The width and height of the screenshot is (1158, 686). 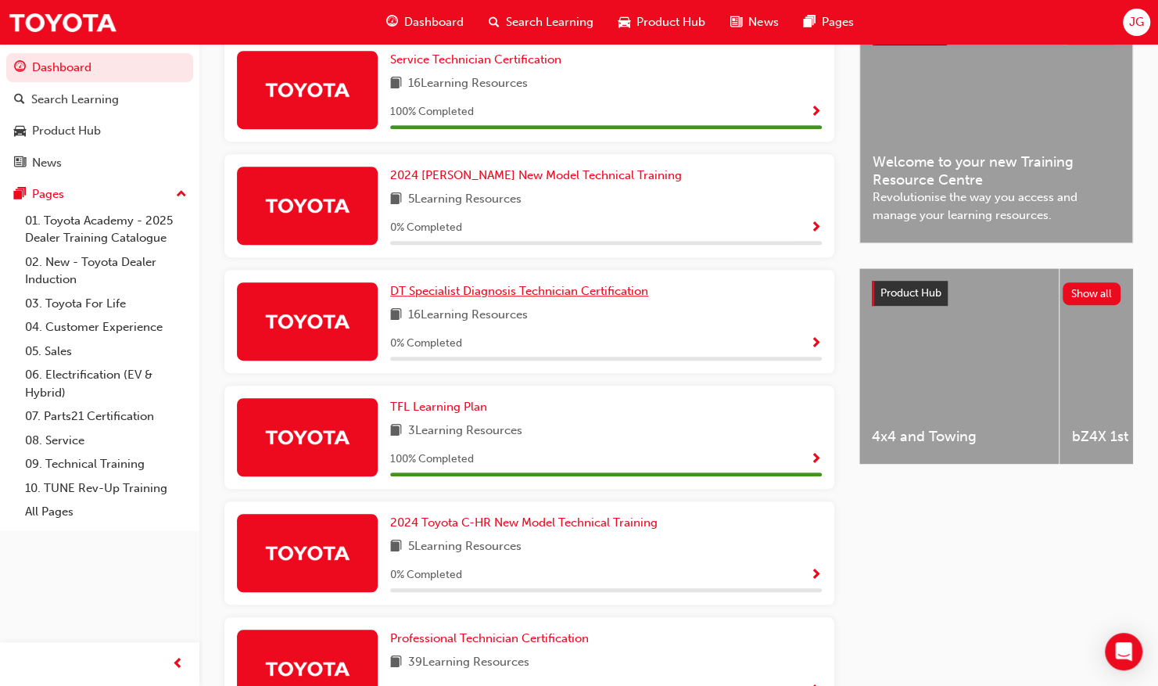 What do you see at coordinates (106, 351) in the screenshot?
I see `a: 05. Sales` at bounding box center [106, 351].